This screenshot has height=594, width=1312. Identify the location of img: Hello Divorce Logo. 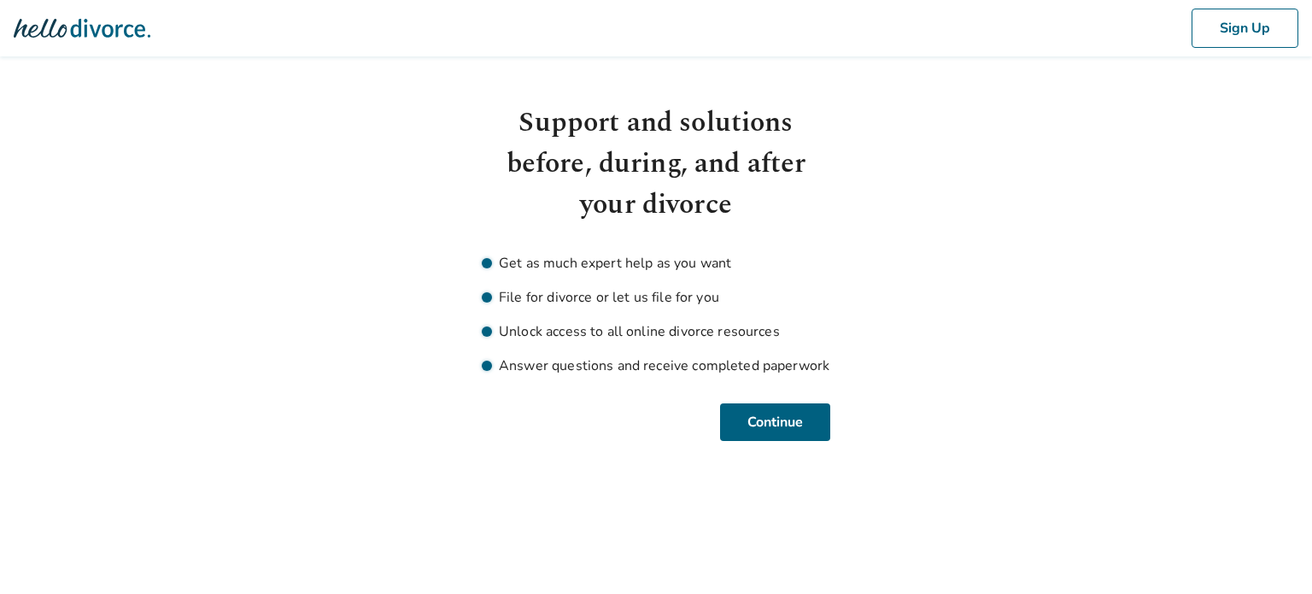
(82, 28).